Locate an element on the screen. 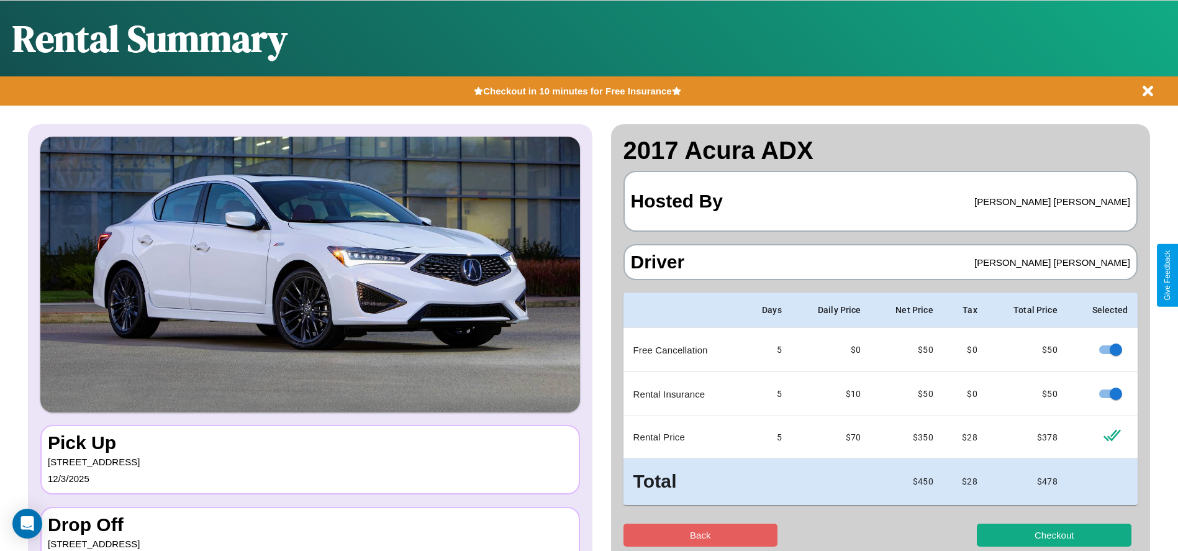 Image resolution: width=1178 pixels, height=551 pixels. div: Give Feedback is located at coordinates (1167, 275).